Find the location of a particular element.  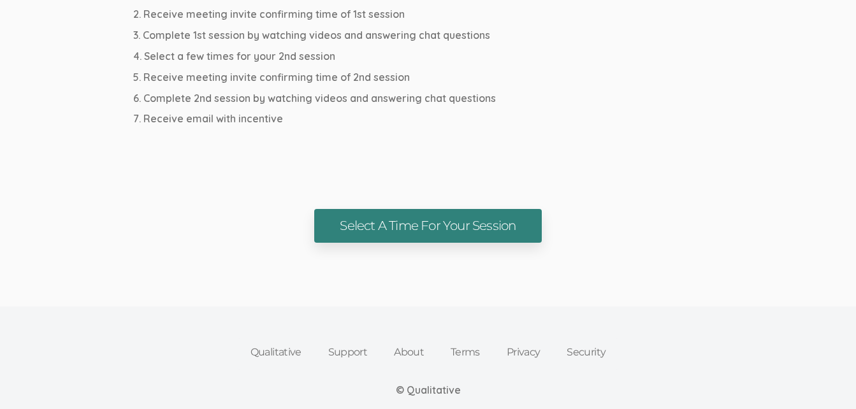

a: Security is located at coordinates (585, 352).